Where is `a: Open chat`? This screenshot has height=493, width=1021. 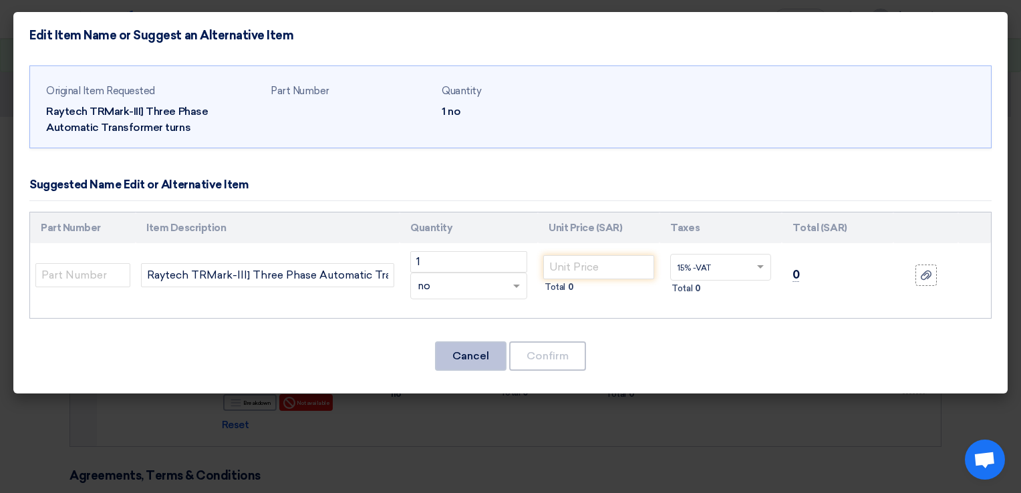 a: Open chat is located at coordinates (984, 460).